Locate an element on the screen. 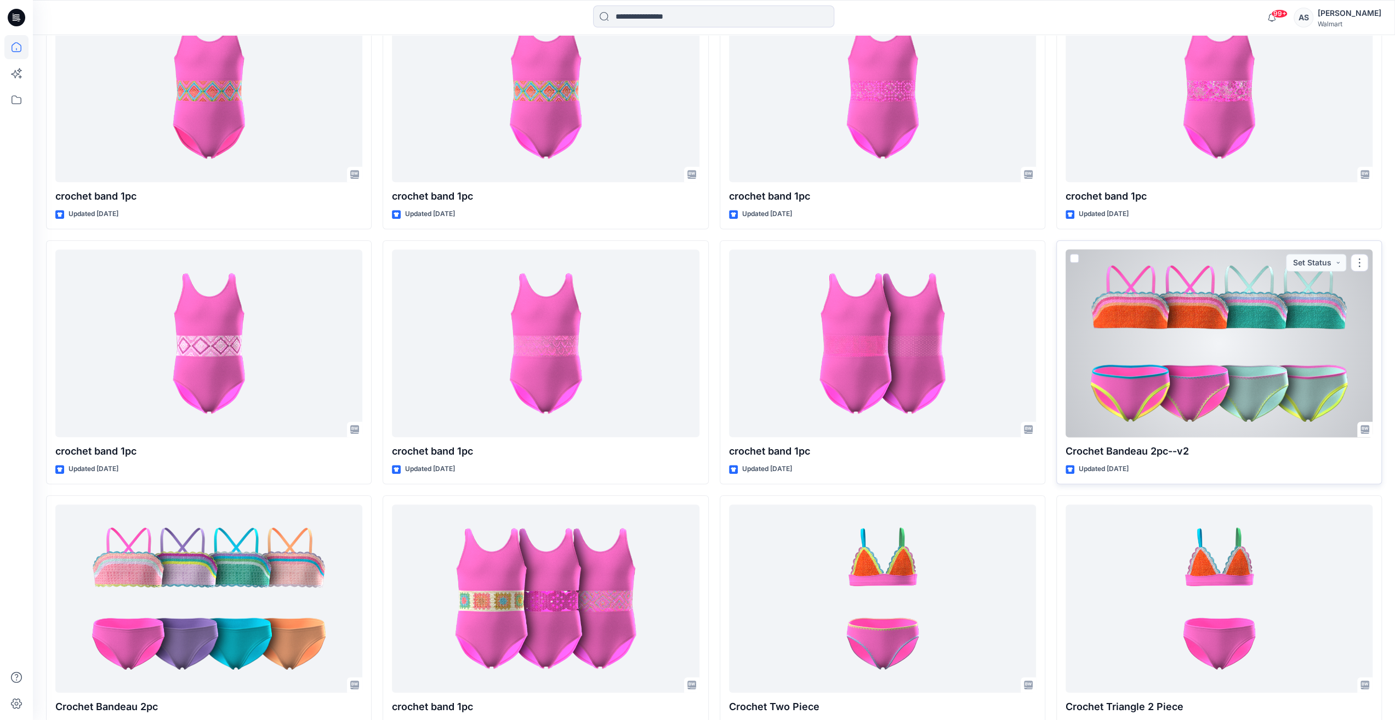 Image resolution: width=1395 pixels, height=720 pixels. div: Walmart is located at coordinates (1350, 24).